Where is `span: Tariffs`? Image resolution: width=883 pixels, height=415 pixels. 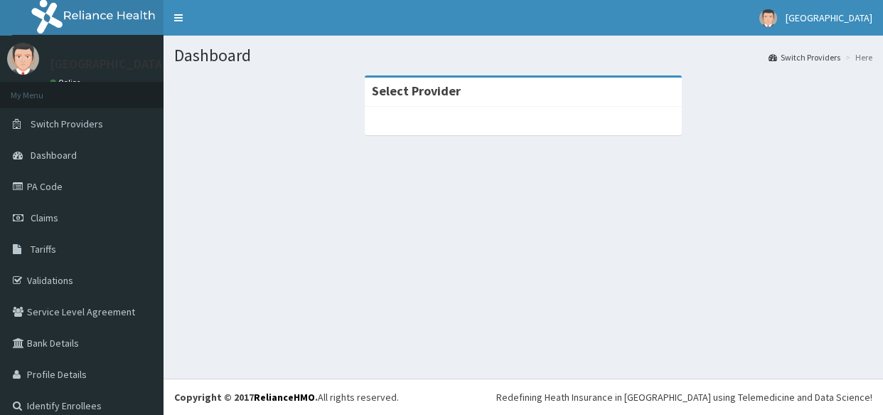
span: Tariffs is located at coordinates (43, 249).